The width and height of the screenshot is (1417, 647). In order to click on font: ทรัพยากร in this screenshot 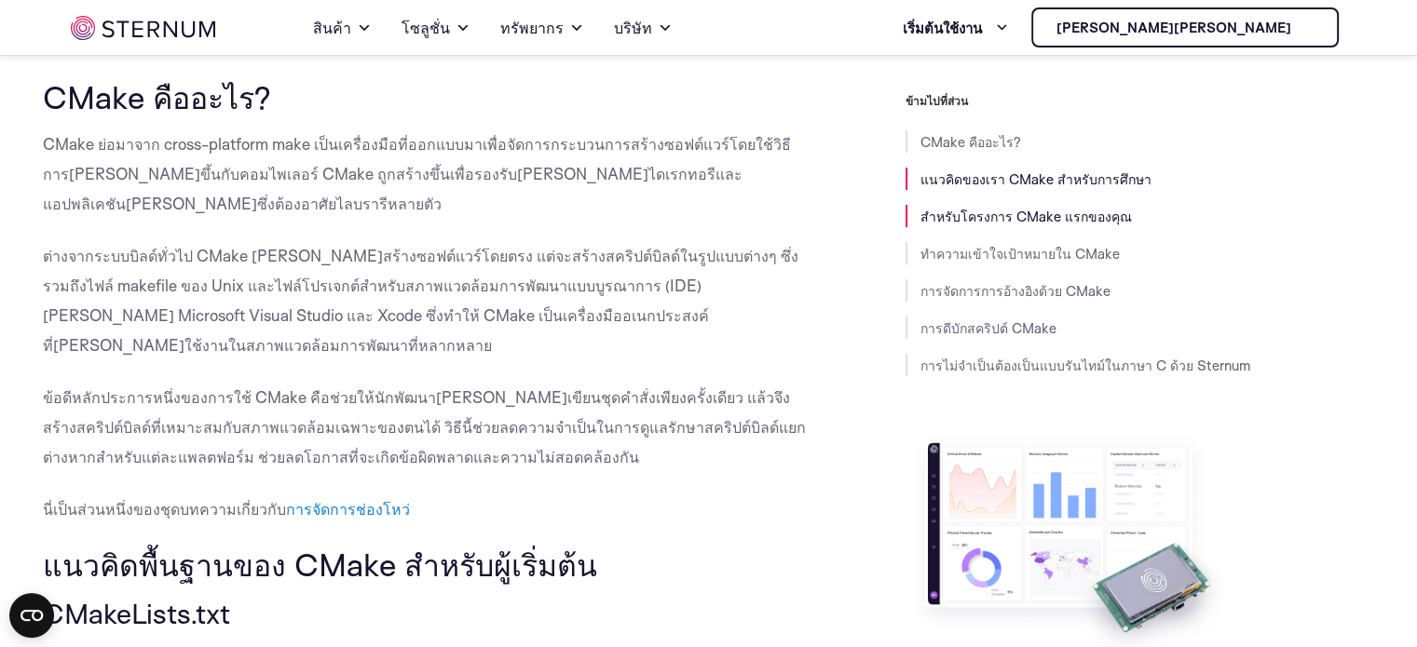, I will do `click(532, 27)`.